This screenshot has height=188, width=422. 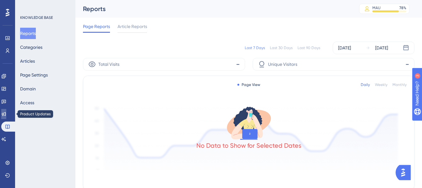 What do you see at coordinates (28, 33) in the screenshot?
I see `button: Reports` at bounding box center [28, 33].